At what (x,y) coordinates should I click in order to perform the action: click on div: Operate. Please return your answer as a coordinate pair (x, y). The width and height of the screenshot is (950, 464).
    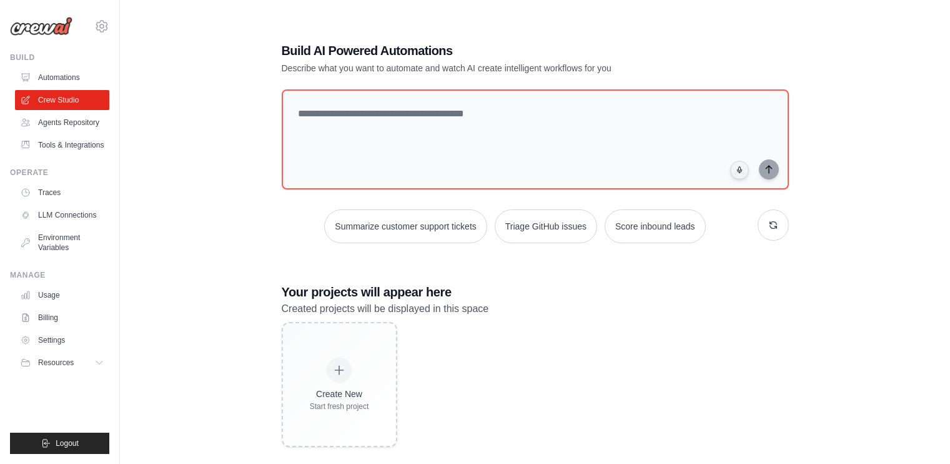
    Looking at the image, I should click on (59, 172).